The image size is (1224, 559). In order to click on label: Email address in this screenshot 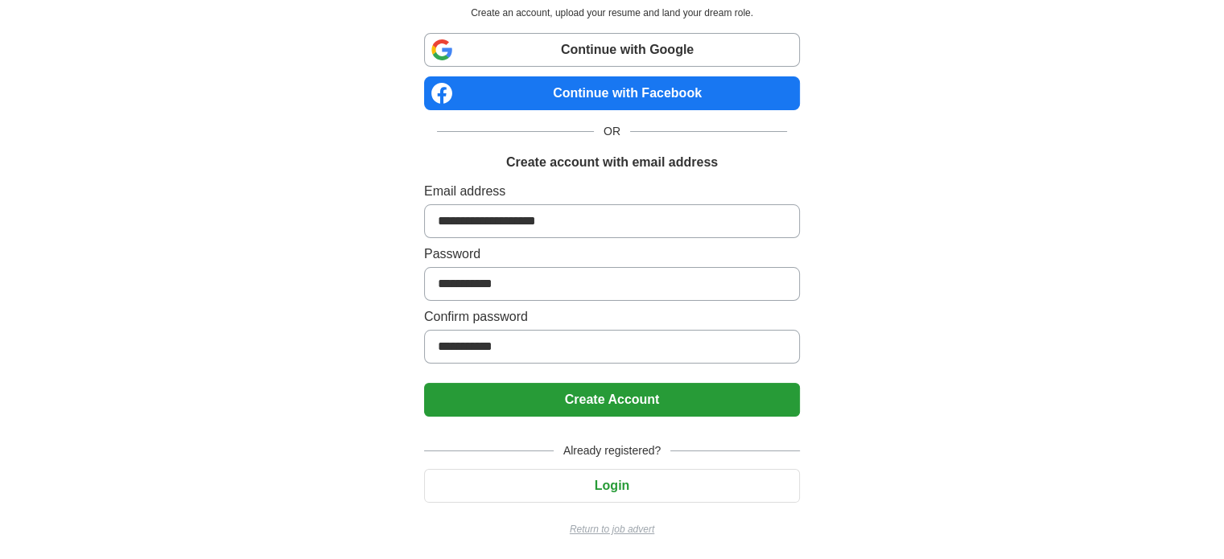, I will do `click(612, 192)`.